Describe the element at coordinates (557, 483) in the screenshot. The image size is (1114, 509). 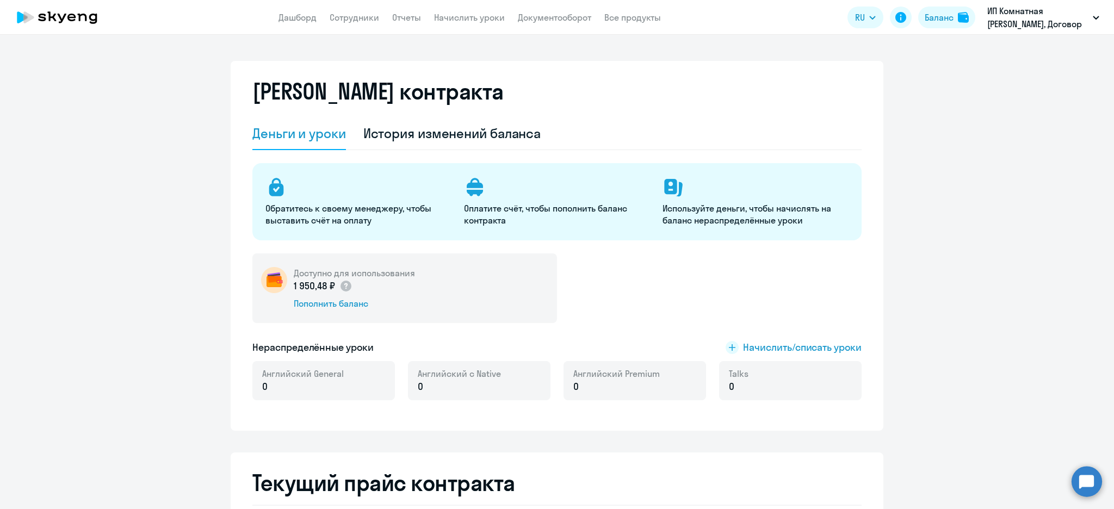
I see `h2: Текущий прайс контракта` at that location.